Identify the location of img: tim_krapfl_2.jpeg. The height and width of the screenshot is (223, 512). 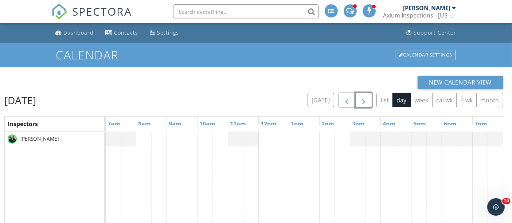
(12, 139).